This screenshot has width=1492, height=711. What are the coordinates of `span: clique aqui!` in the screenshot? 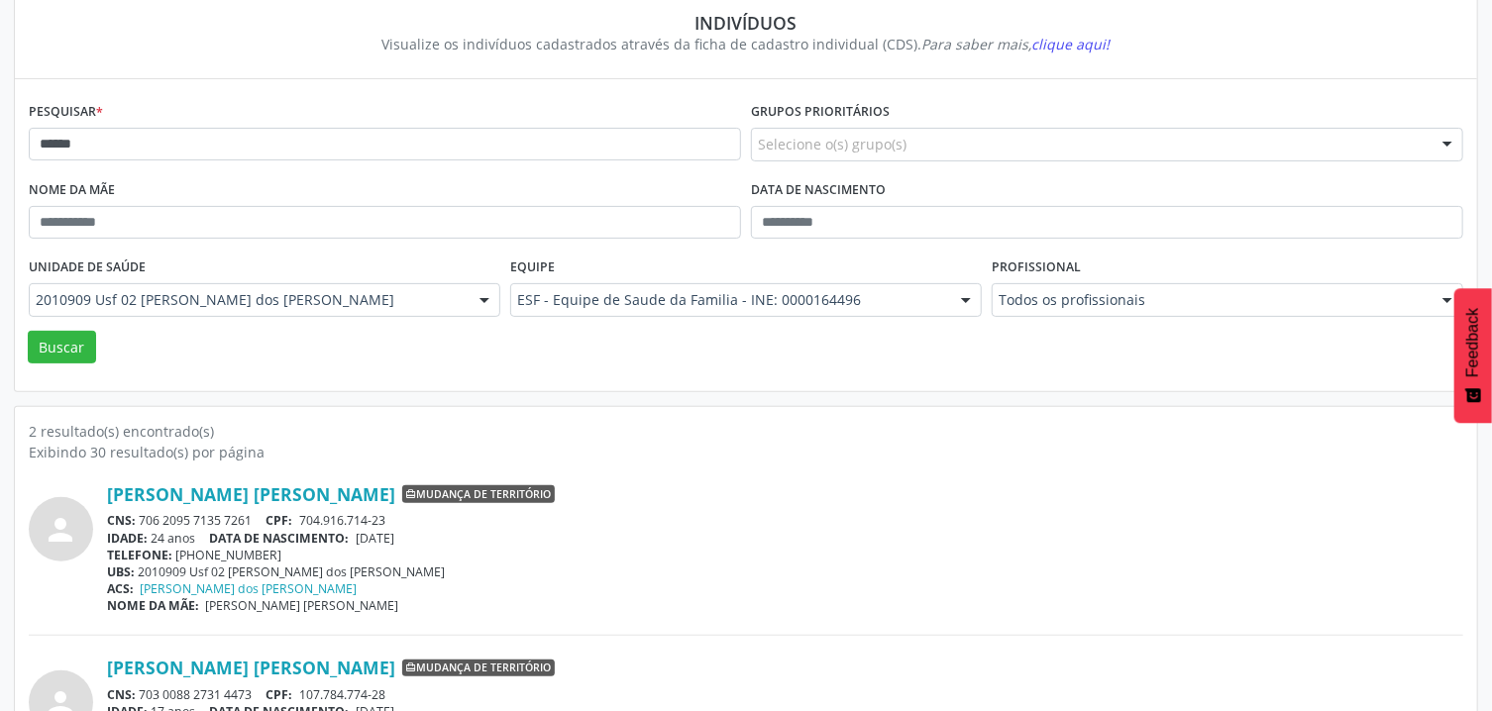 It's located at (1071, 44).